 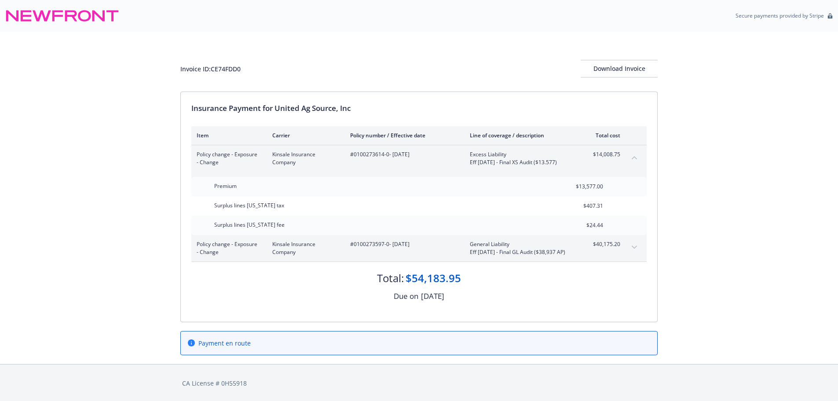 I want to click on span: Excess Liability, so click(x=521, y=154).